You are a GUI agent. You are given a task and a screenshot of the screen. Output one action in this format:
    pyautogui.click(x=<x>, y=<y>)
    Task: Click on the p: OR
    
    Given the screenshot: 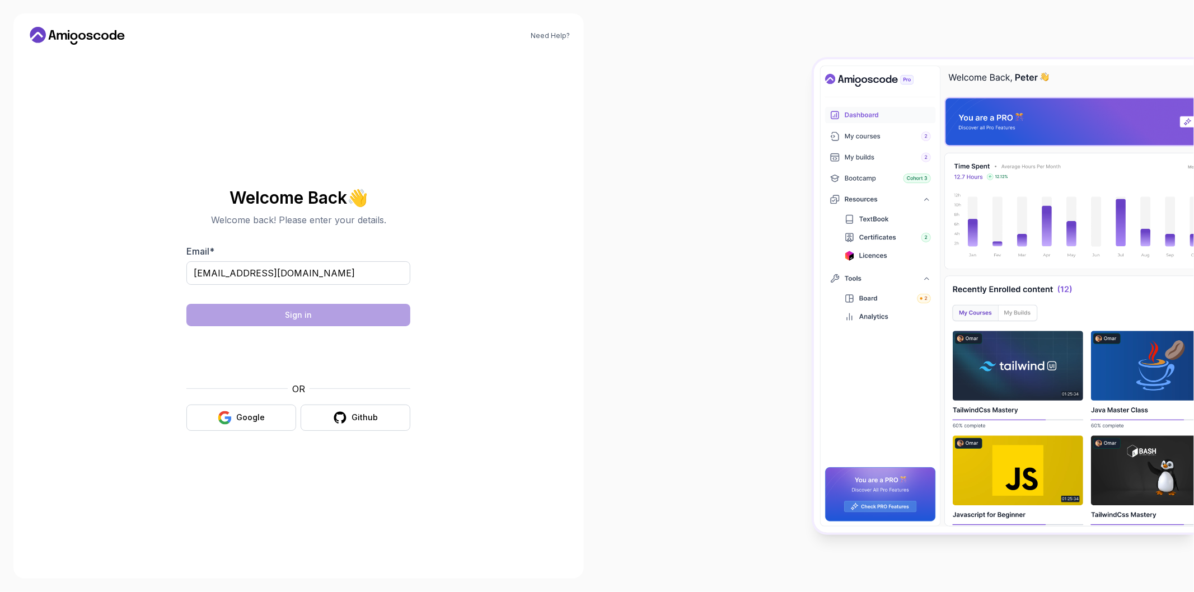 What is the action you would take?
    pyautogui.click(x=298, y=389)
    